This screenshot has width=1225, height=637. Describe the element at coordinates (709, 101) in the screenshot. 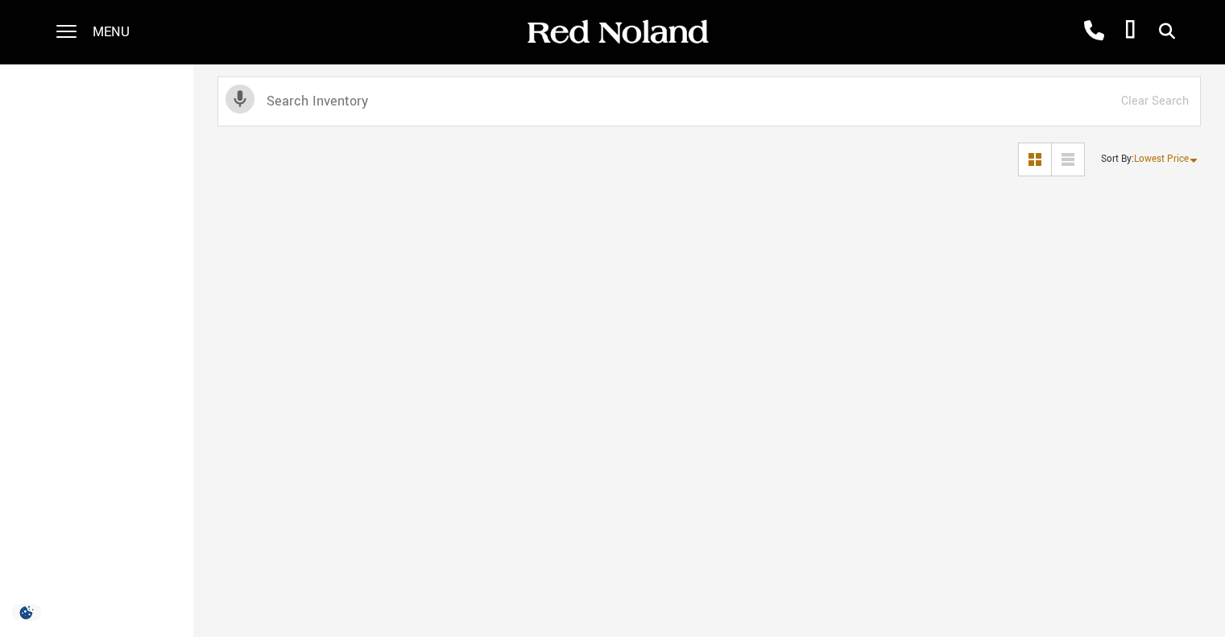

I see `input: Search Inventory` at that location.